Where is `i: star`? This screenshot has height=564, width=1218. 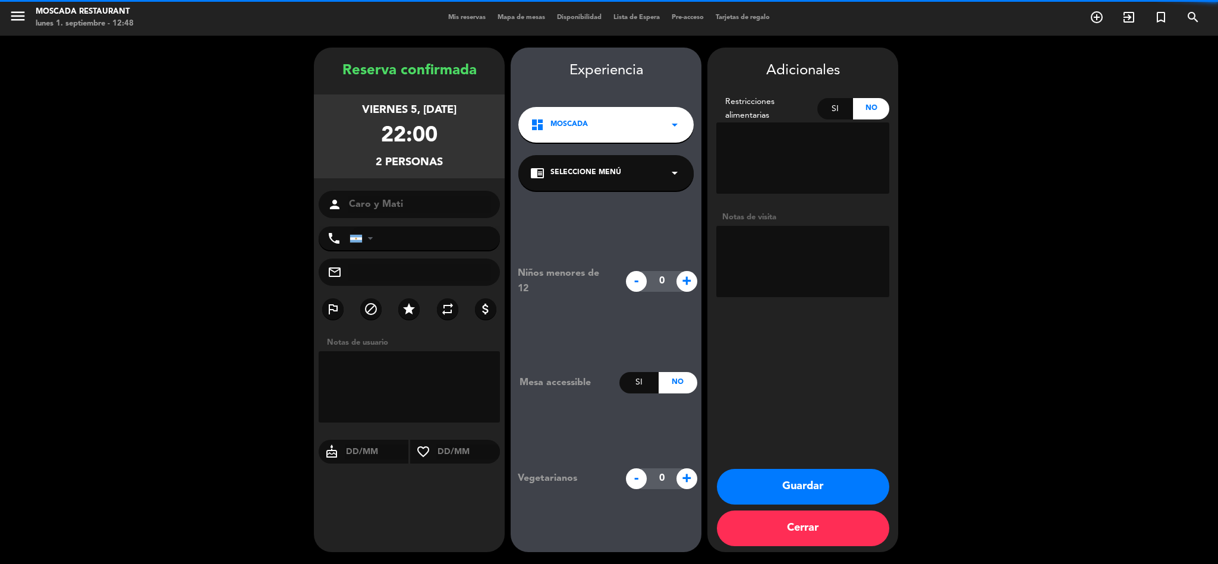
i: star is located at coordinates (409, 309).